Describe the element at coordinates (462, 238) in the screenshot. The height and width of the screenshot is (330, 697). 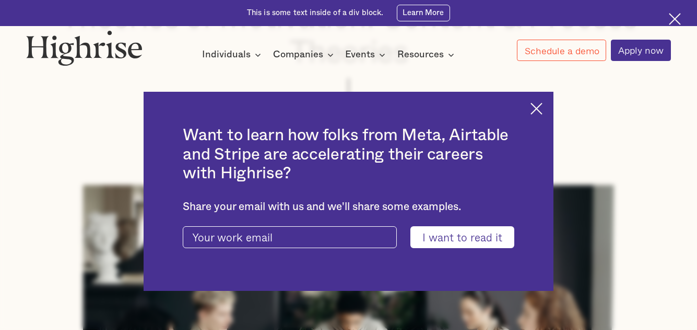
I see `input: I want to read it` at that location.